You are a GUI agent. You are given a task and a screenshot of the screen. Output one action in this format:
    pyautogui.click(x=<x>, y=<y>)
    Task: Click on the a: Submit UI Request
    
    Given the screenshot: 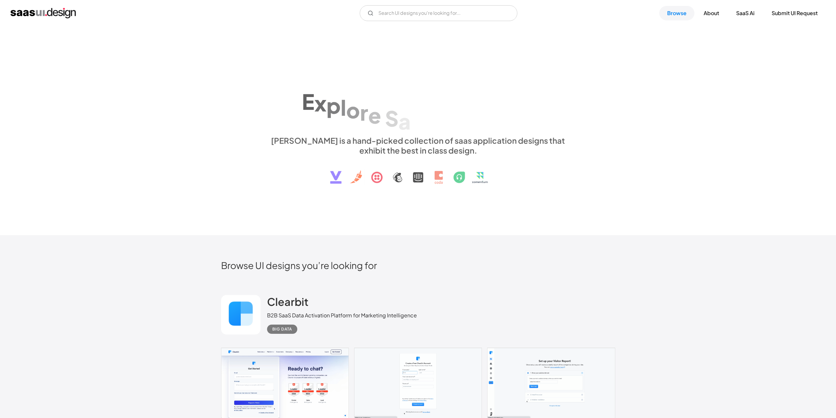 What is the action you would take?
    pyautogui.click(x=795, y=13)
    